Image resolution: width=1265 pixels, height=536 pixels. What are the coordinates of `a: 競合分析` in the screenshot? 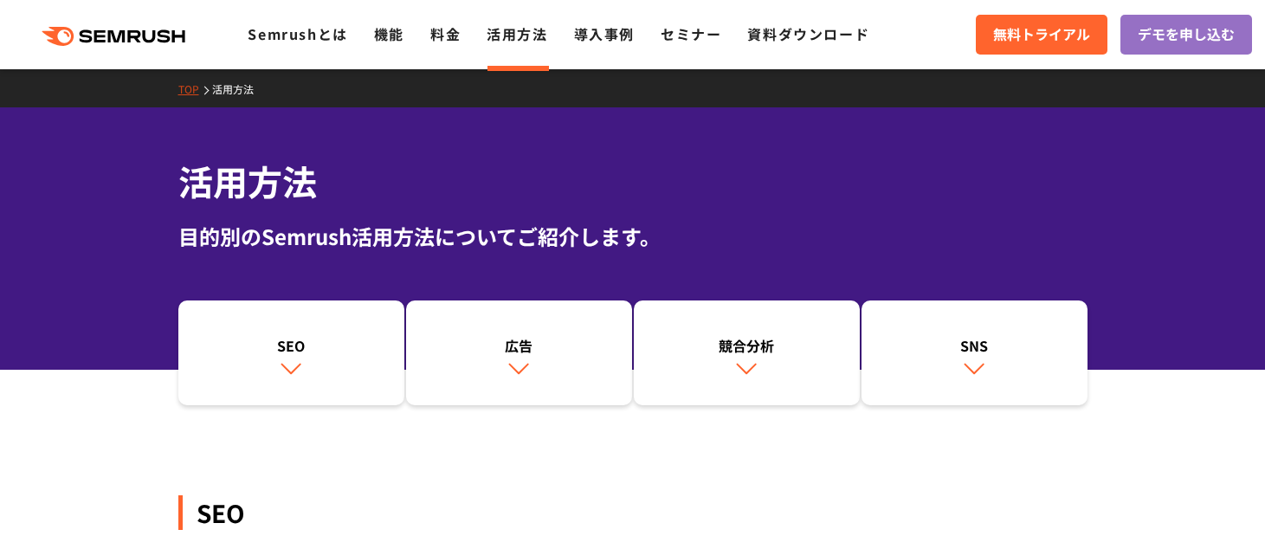 It's located at (746, 353).